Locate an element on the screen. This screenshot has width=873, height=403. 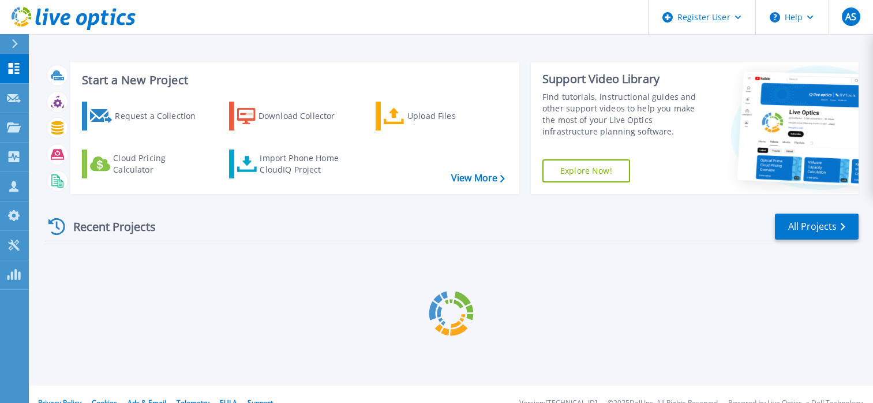
a: Upload Files is located at coordinates (440, 116).